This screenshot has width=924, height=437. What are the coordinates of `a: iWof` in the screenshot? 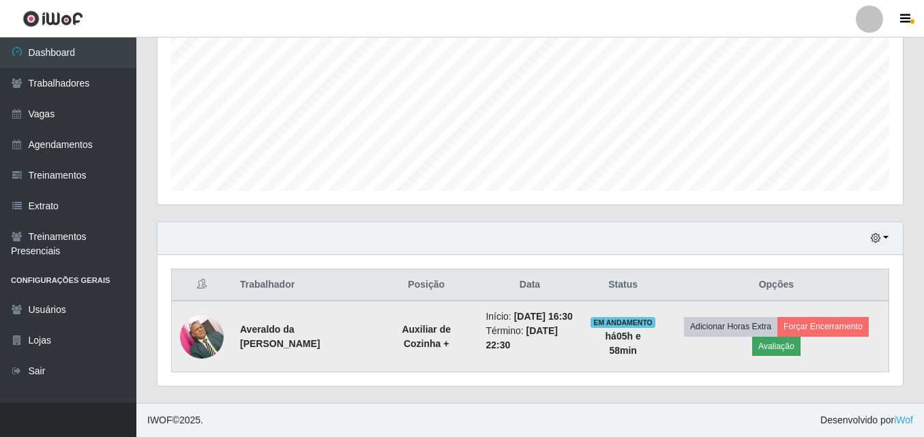 It's located at (904, 420).